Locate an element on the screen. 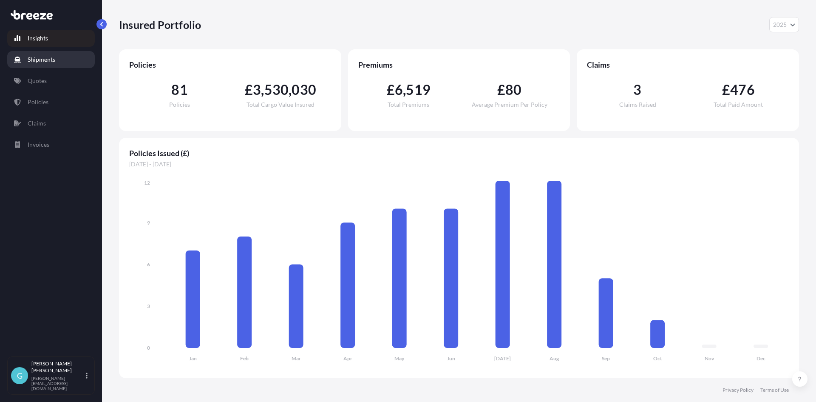 Image resolution: width=816 pixels, height=402 pixels. p: Insights is located at coordinates (38, 38).